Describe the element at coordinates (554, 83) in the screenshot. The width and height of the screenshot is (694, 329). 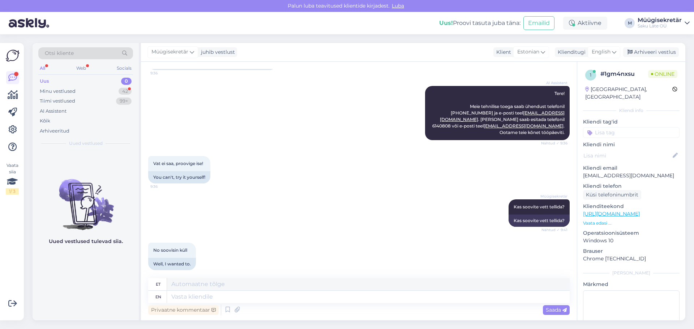
I see `span: AI Assistent` at that location.